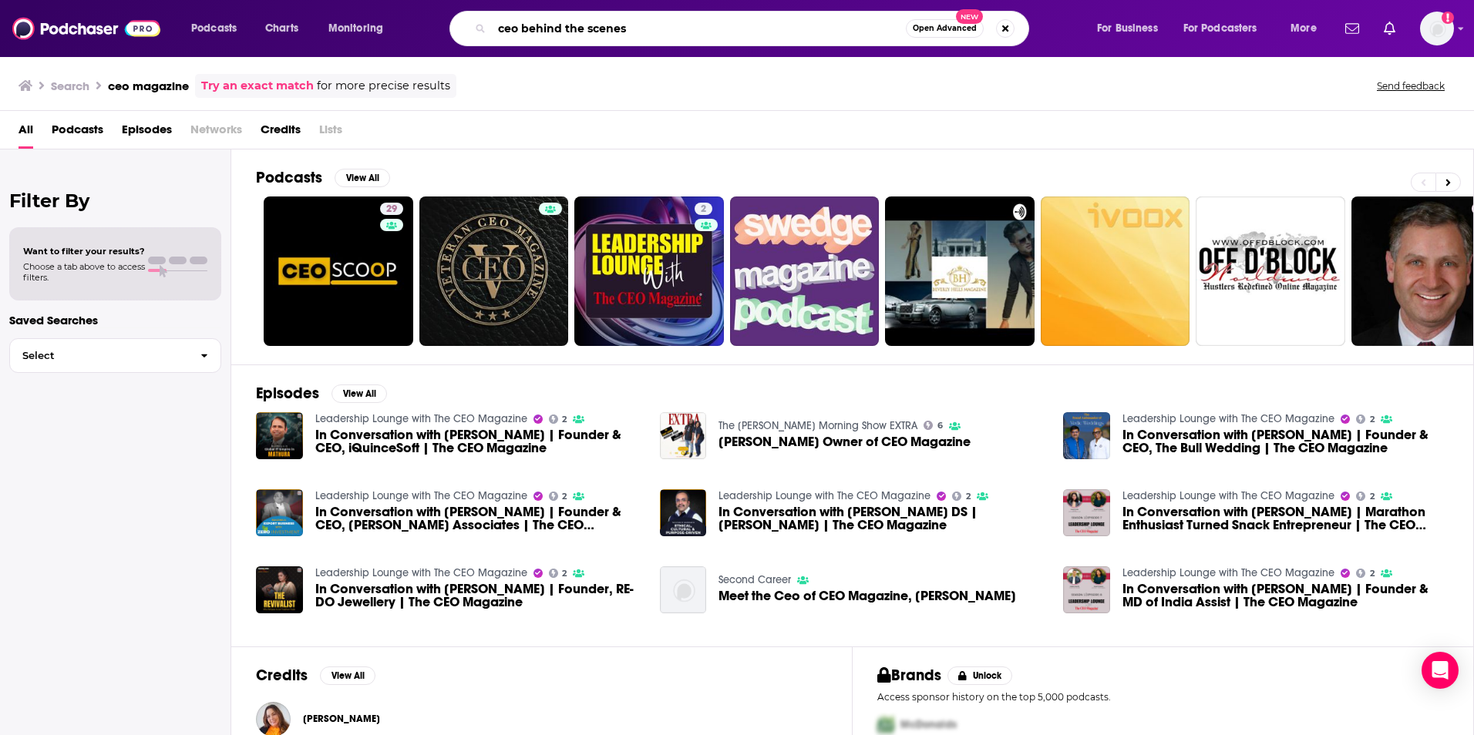  What do you see at coordinates (279, 513) in the screenshot?
I see `img: In Conversation with Vidya Shankar Ramaiyer | Founder & CEO, Shivaram Associates | The CEO Magazine` at bounding box center [279, 513].